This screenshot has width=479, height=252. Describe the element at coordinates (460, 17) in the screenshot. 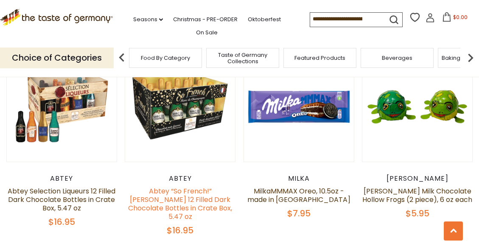

I see `span: $0.00` at that location.